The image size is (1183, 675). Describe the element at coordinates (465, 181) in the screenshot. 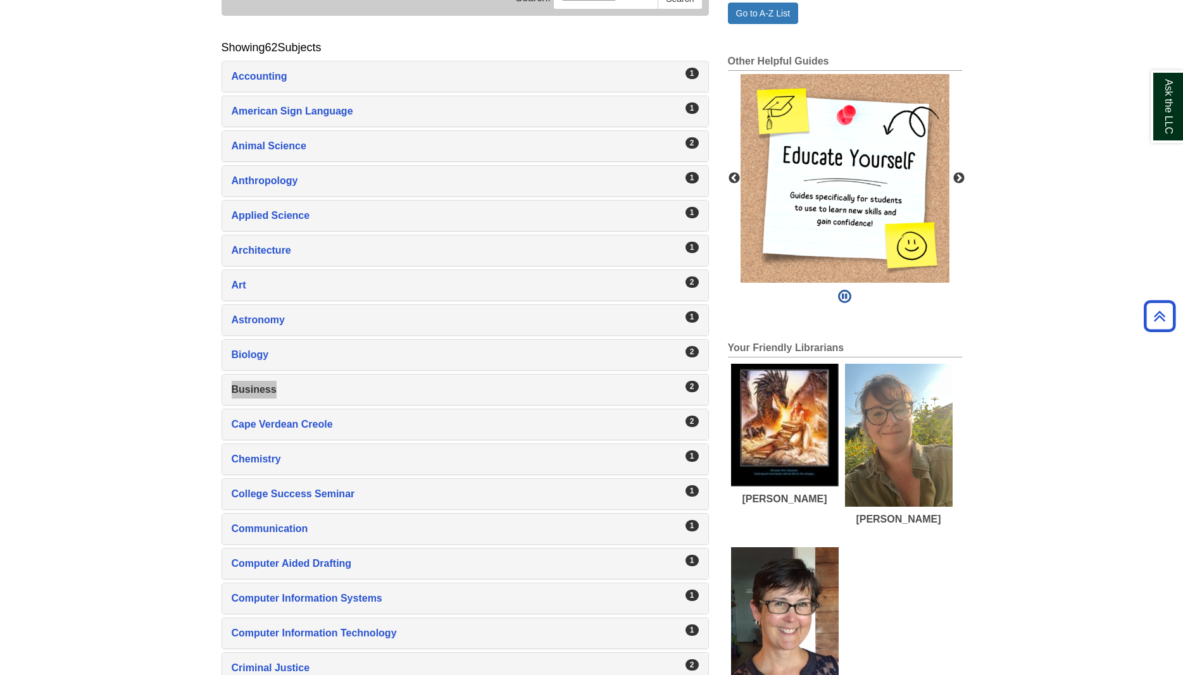

I see `div: Anthropology` at that location.